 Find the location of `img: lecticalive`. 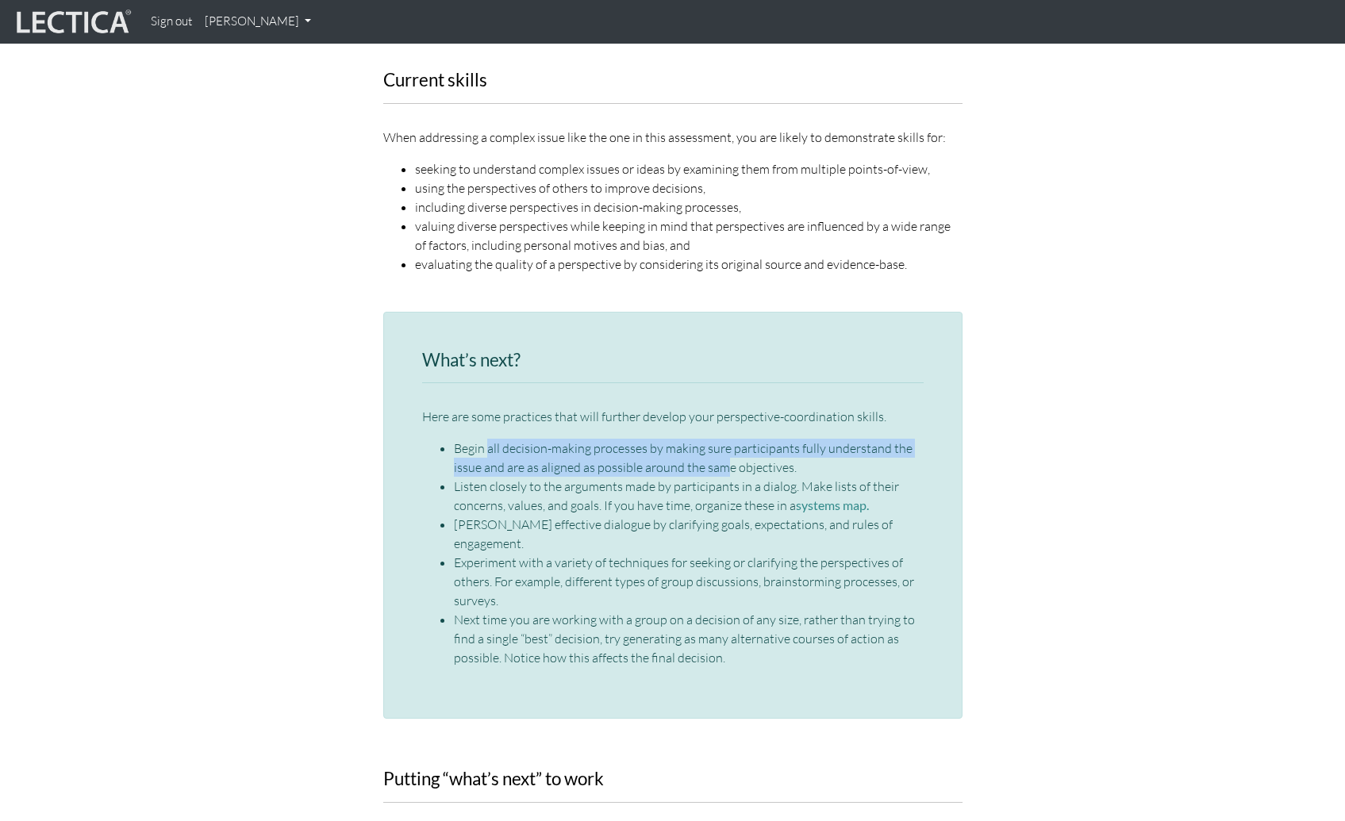

img: lecticalive is located at coordinates (72, 22).